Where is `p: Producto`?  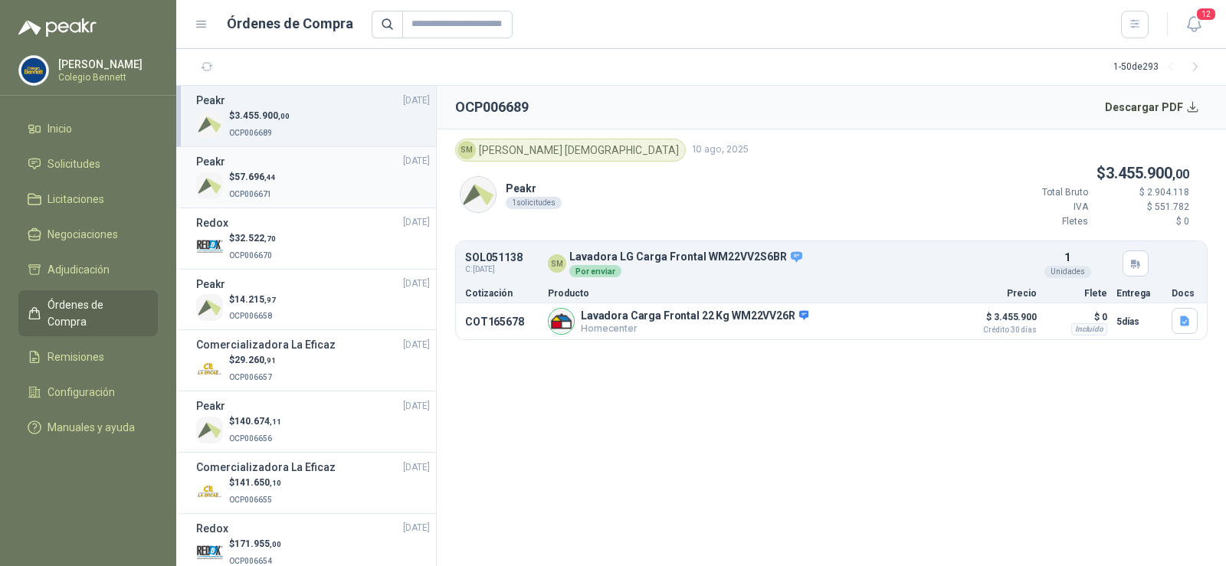
p: Producto is located at coordinates (749, 293).